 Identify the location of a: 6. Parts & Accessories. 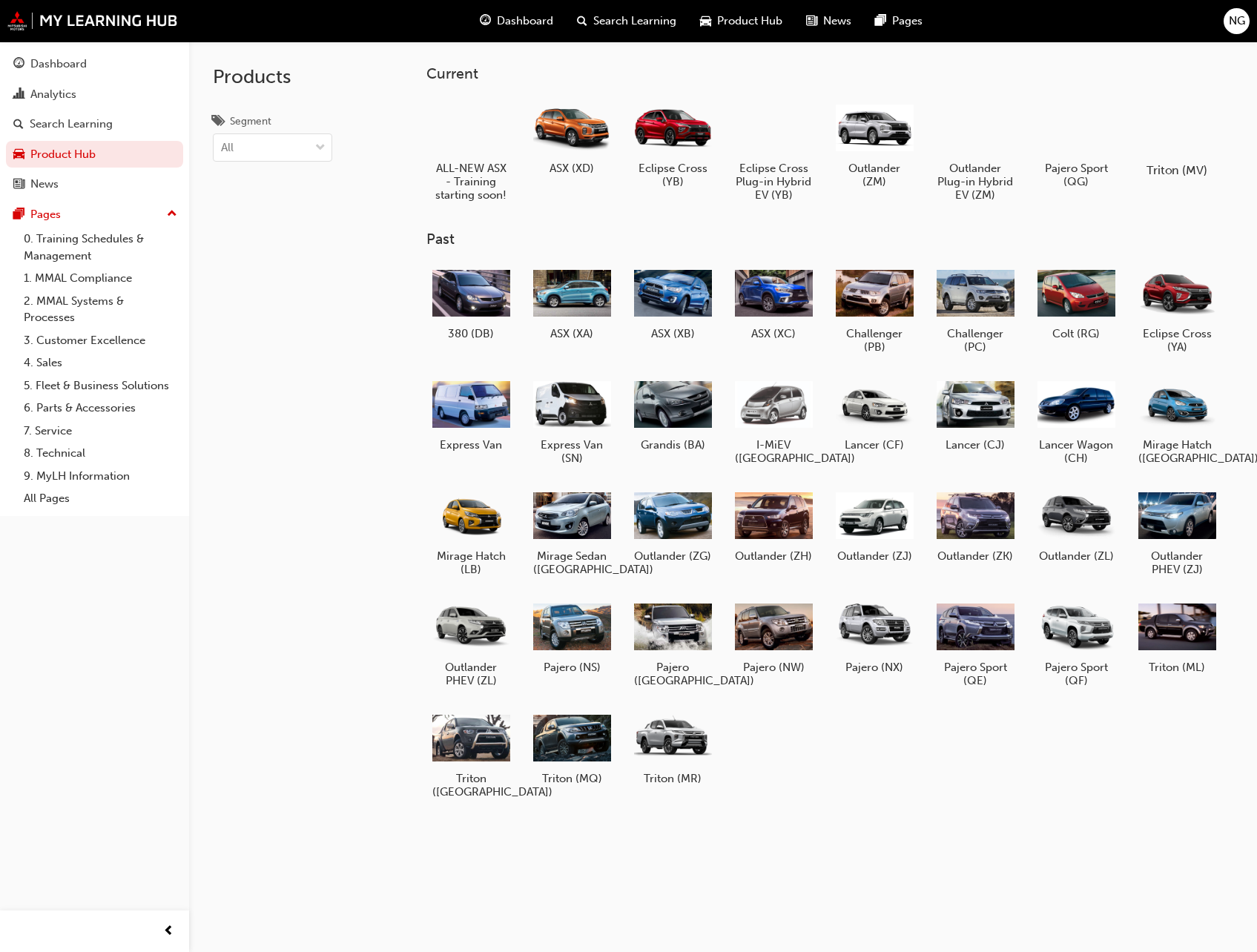
(100, 407).